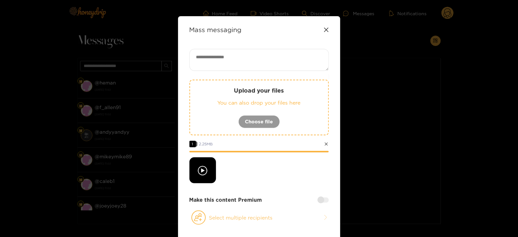 This screenshot has width=518, height=237. Describe the element at coordinates (259, 122) in the screenshot. I see `button: Choose file` at that location.